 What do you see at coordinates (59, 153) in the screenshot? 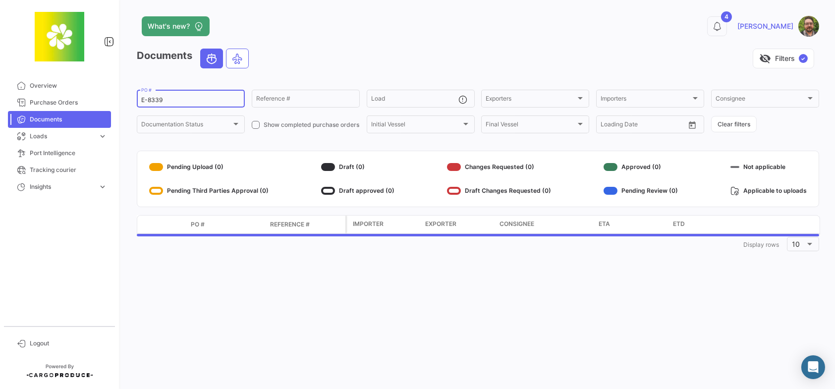
I see `a: Port Intelligence` at bounding box center [59, 153].